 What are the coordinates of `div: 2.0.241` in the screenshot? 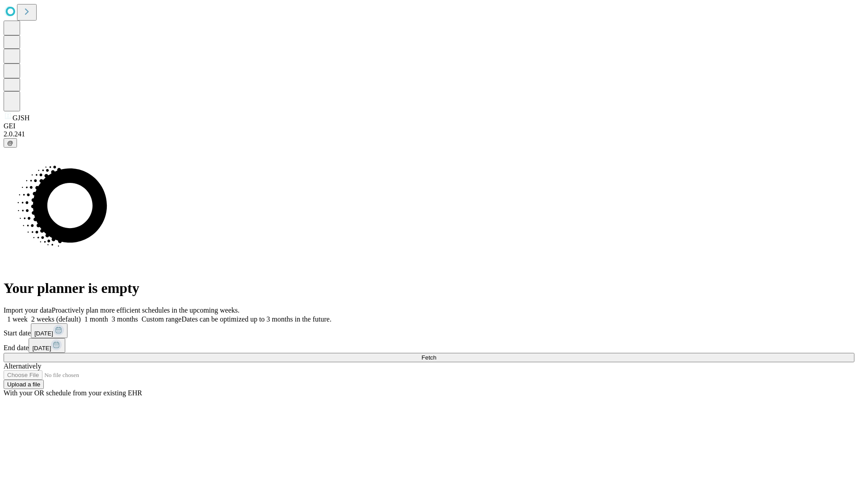 It's located at (429, 134).